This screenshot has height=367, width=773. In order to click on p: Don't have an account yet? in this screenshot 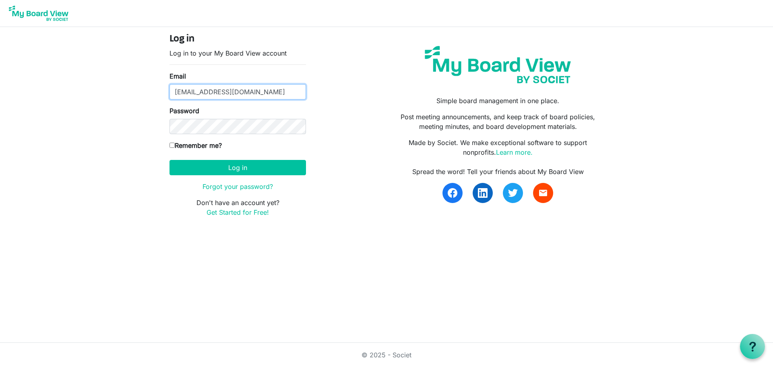, I will do `click(238, 207)`.